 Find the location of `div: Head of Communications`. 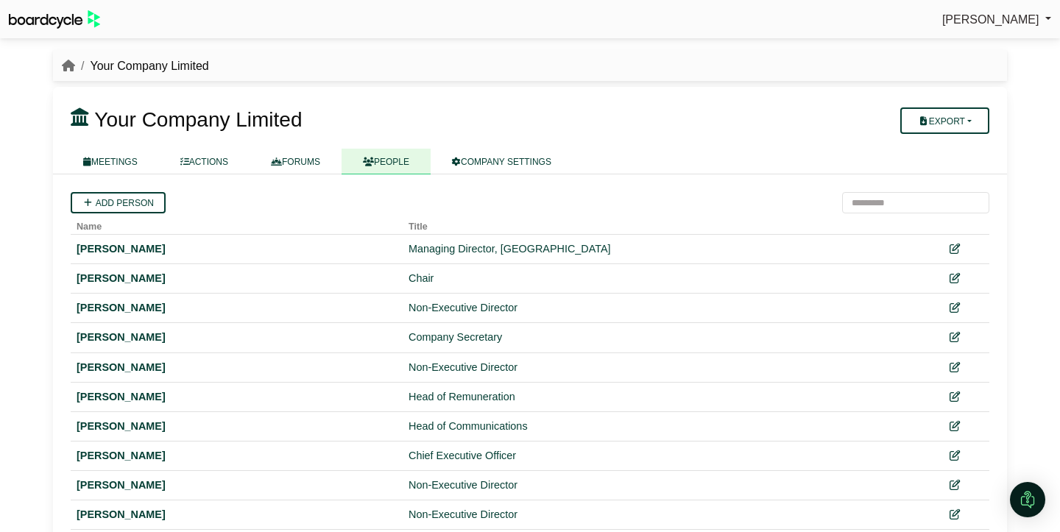

div: Head of Communications is located at coordinates (661, 426).